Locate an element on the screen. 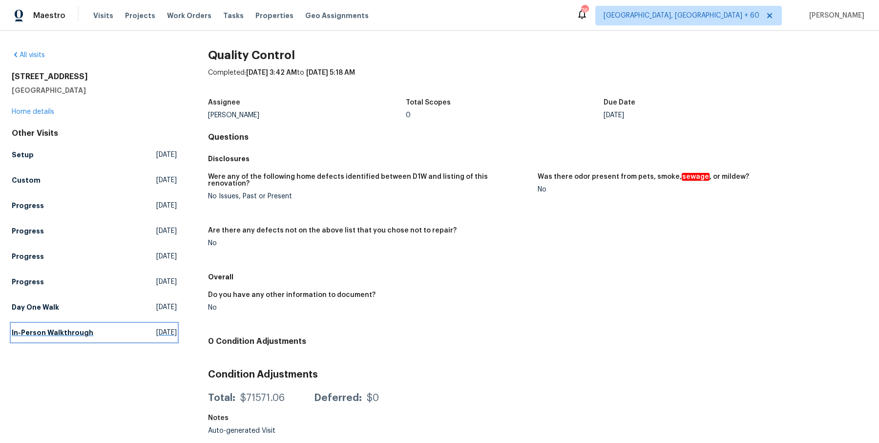  h4: 0 Condition Adjustments is located at coordinates (538, 341).